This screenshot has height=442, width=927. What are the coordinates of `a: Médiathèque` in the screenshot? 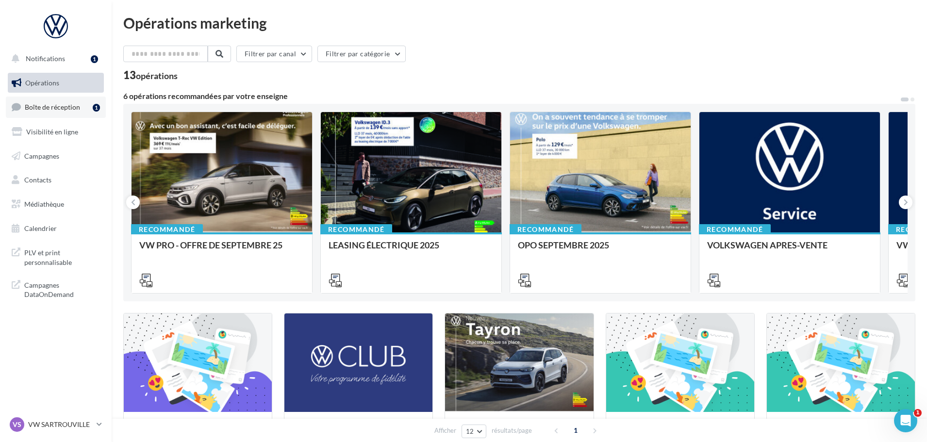 It's located at (56, 204).